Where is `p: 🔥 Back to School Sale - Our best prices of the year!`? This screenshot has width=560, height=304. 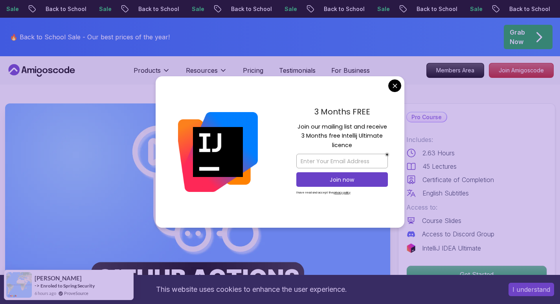
p: 🔥 Back to School Sale - Our best prices of the year! is located at coordinates (90, 37).